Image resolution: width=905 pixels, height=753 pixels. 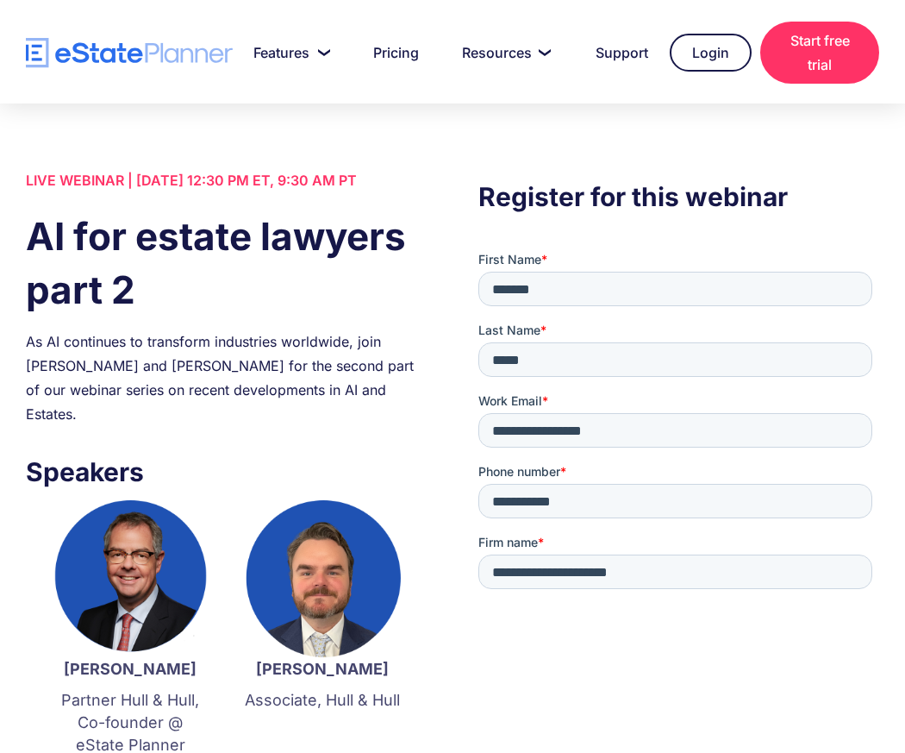 I want to click on h3: Speakers, so click(x=226, y=472).